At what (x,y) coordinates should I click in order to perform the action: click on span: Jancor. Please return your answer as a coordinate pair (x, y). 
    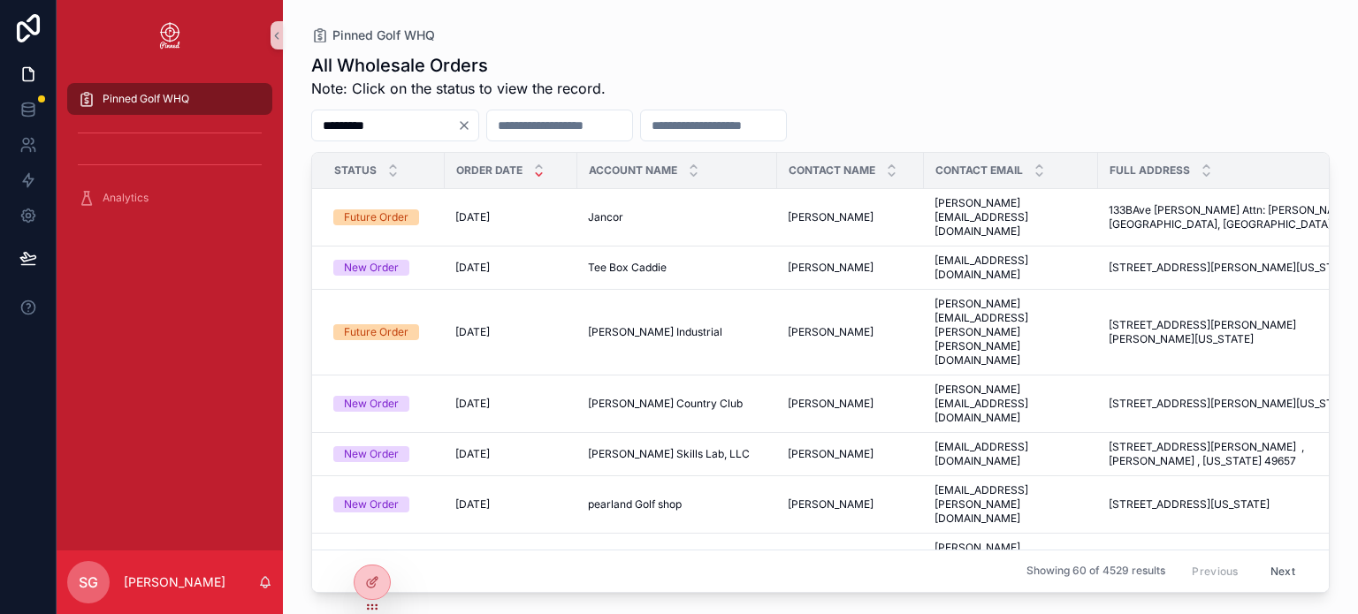
    Looking at the image, I should click on (606, 217).